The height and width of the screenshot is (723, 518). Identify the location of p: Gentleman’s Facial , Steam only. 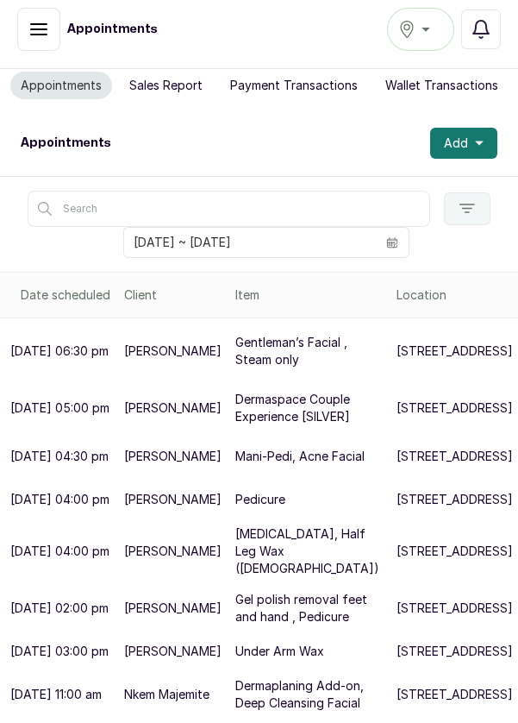
(309, 351).